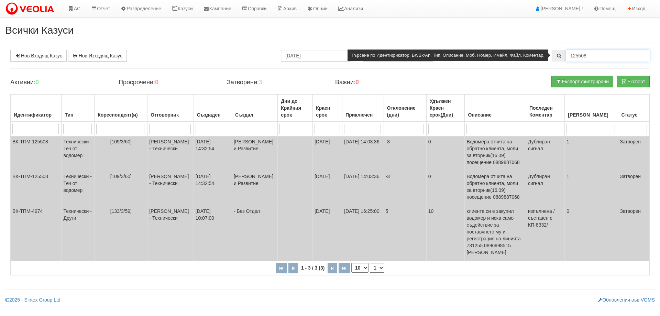 The height and width of the screenshot is (316, 660). I want to click on th: Краен срок: No sort applied, activate to apply an ascending sort, so click(328, 108).